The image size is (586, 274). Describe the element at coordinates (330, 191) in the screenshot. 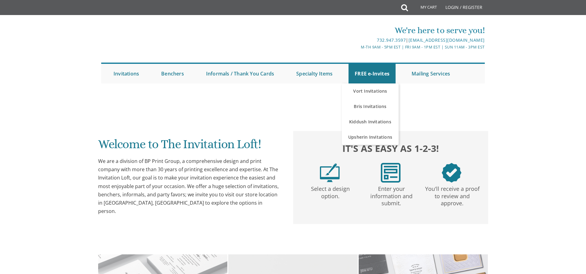

I see `p: Select a design option.` at that location.